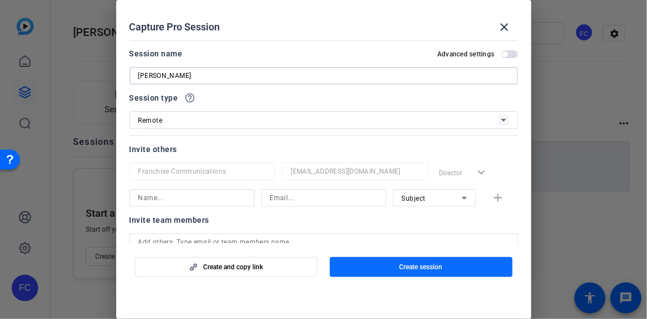  Describe the element at coordinates (505, 27) in the screenshot. I see `mat-icon: close` at that location.